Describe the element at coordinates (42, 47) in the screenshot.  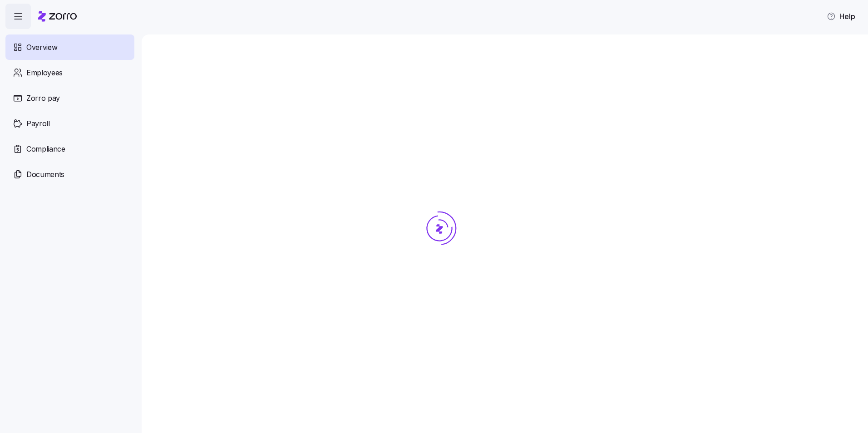
I see `span: Overview` at that location.